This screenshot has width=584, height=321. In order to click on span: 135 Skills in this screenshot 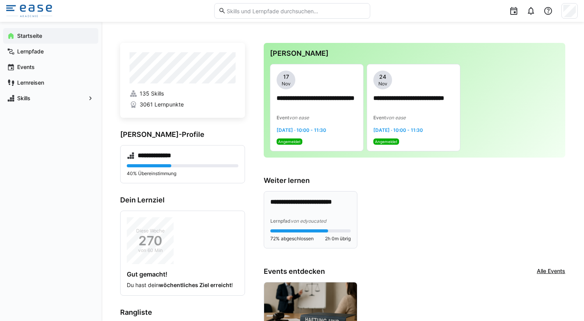, I will do `click(152, 94)`.